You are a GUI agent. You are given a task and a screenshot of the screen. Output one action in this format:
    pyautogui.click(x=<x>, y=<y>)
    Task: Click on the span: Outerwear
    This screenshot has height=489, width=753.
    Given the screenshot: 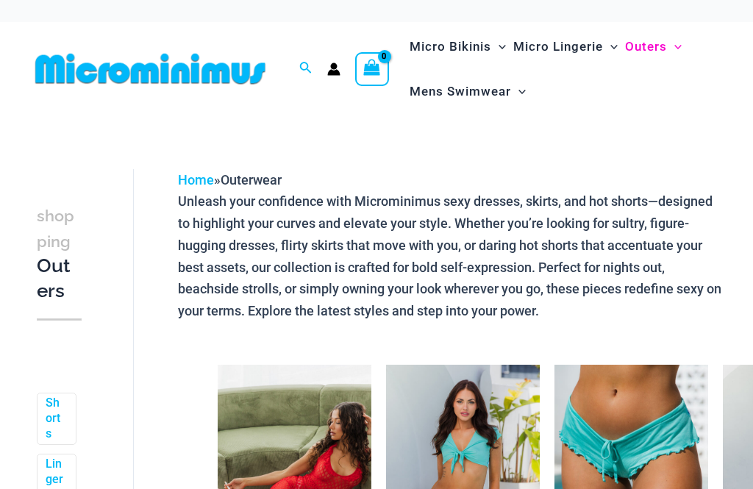 What is the action you would take?
    pyautogui.click(x=251, y=179)
    